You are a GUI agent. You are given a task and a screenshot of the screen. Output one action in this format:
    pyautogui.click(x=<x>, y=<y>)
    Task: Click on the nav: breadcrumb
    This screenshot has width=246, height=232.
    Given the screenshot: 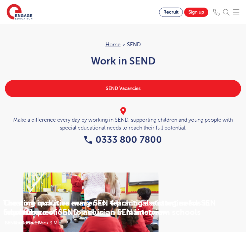 What is the action you would take?
    pyautogui.click(x=123, y=45)
    